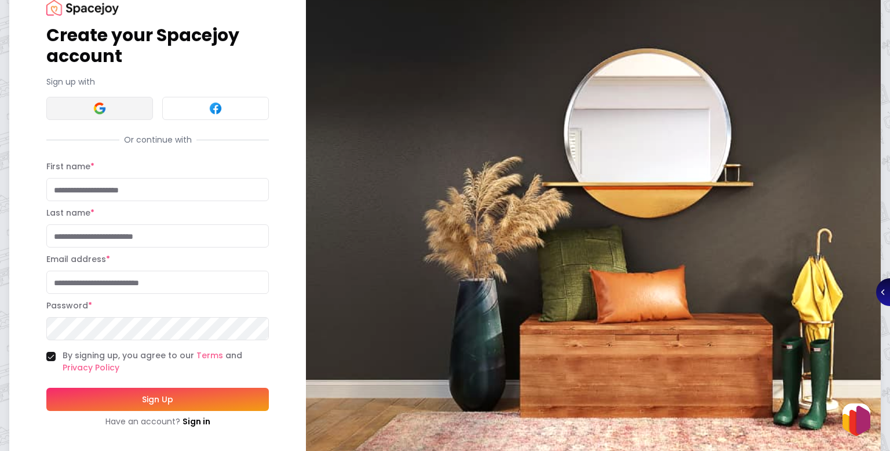 The image size is (890, 451). Describe the element at coordinates (216, 108) in the screenshot. I see `img: Facebook signin` at that location.